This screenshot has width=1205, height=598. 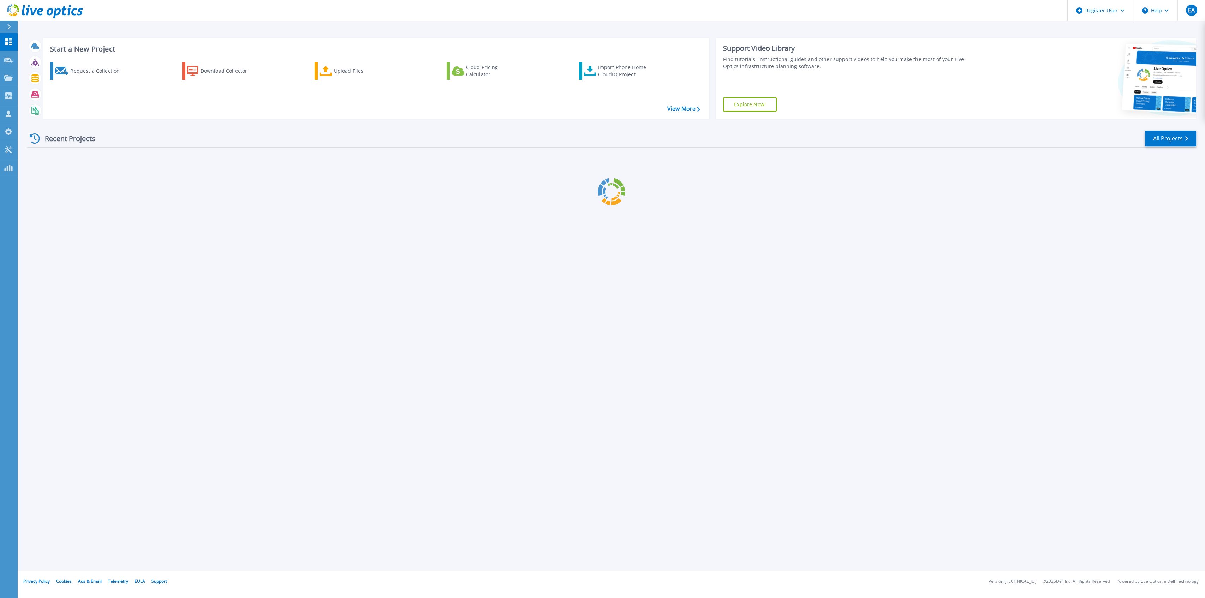 What do you see at coordinates (90, 581) in the screenshot?
I see `a: Ads & Email` at bounding box center [90, 581].